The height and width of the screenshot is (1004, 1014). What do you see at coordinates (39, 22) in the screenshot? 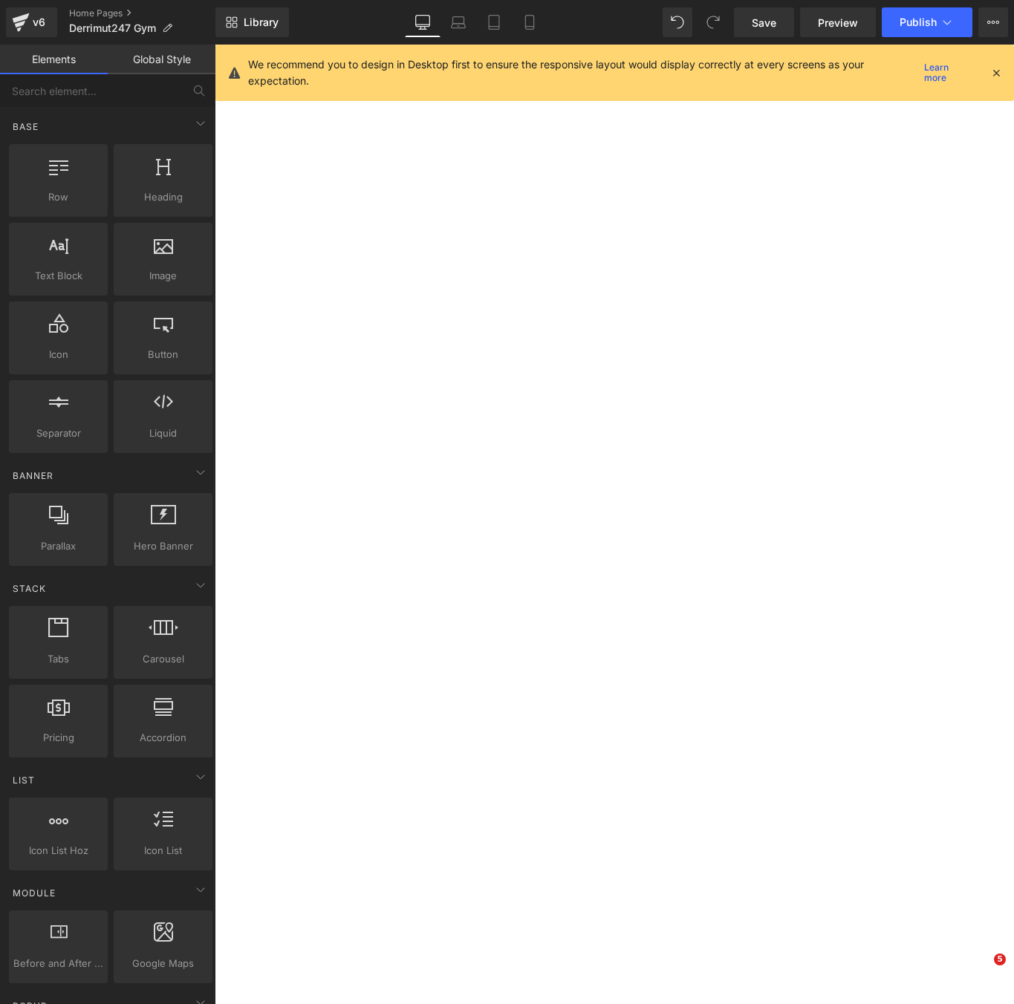
I see `div: v6` at bounding box center [39, 22].